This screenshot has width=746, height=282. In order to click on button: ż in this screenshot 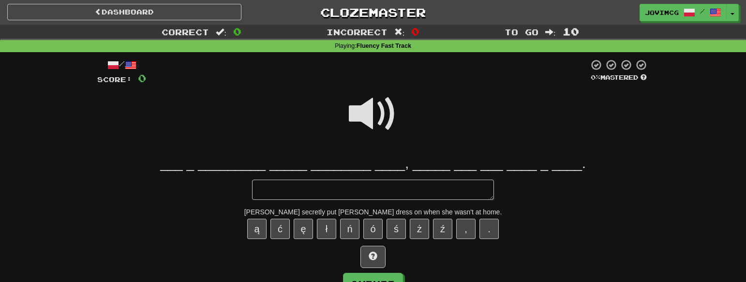, I will do `click(419, 229)`.